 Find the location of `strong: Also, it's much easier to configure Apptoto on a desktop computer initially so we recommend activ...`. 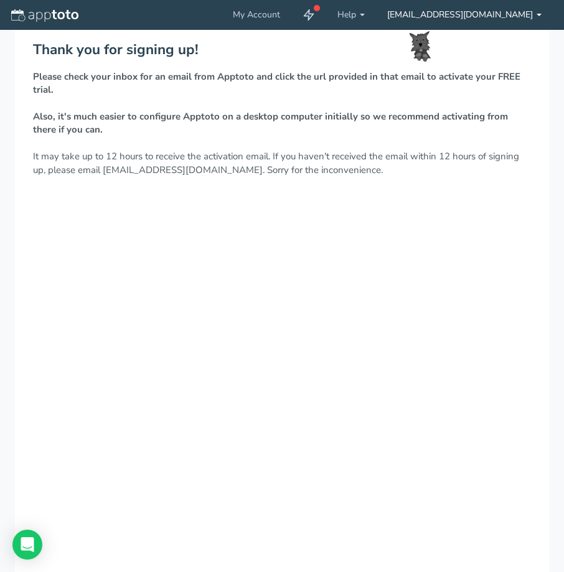

strong: Also, it's much easier to configure Apptoto on a desktop computer initially so we recommend activ... is located at coordinates (270, 123).